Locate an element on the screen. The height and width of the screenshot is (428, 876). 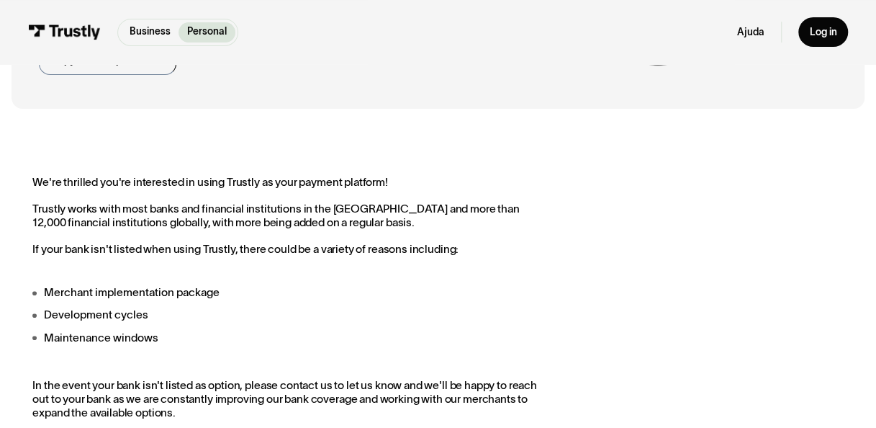
a: Personal is located at coordinates (207, 32).